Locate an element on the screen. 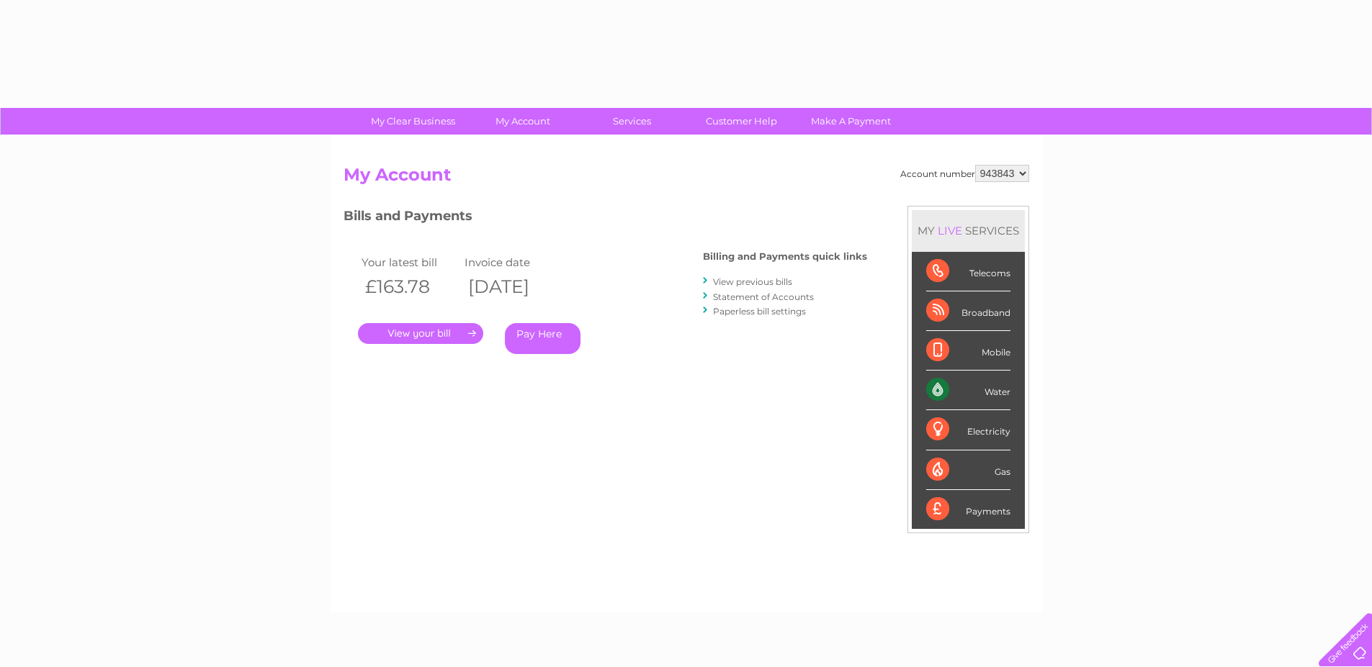 The width and height of the screenshot is (1372, 667). a: My Clear Business is located at coordinates (413, 121).